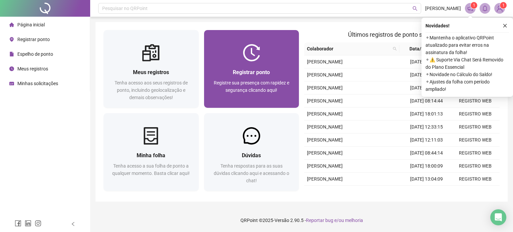 This screenshot has width=513, height=232. I want to click on span: Tenha respostas para as suas dúvidas clicando aqui e acessando o chat!, so click(251, 173).